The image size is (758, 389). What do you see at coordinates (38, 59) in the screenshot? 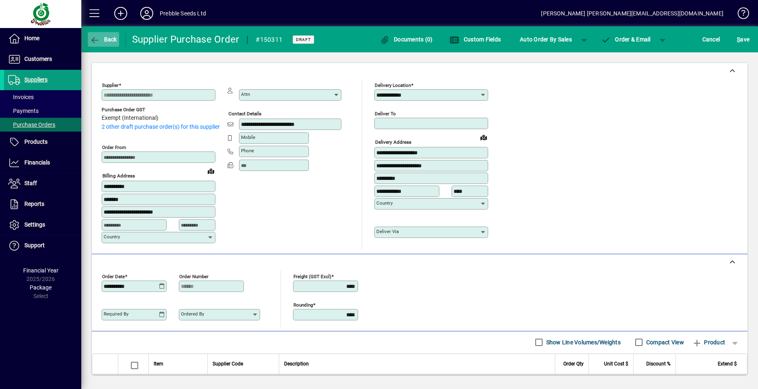
I see `span: Customers` at bounding box center [38, 59].